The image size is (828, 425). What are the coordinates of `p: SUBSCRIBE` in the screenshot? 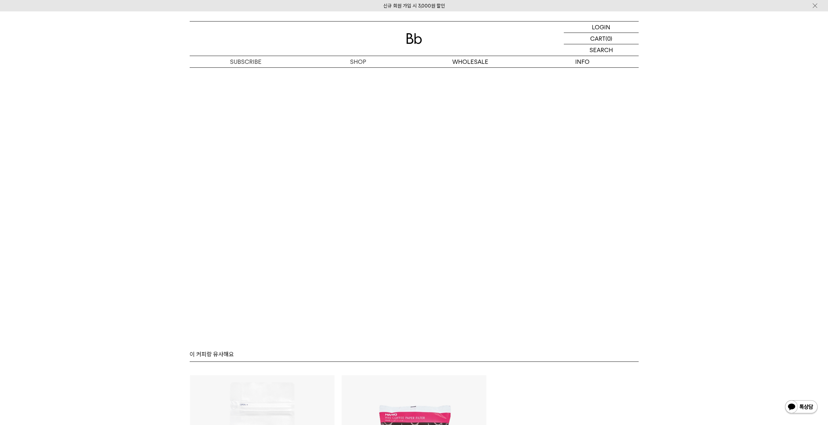 It's located at (246, 61).